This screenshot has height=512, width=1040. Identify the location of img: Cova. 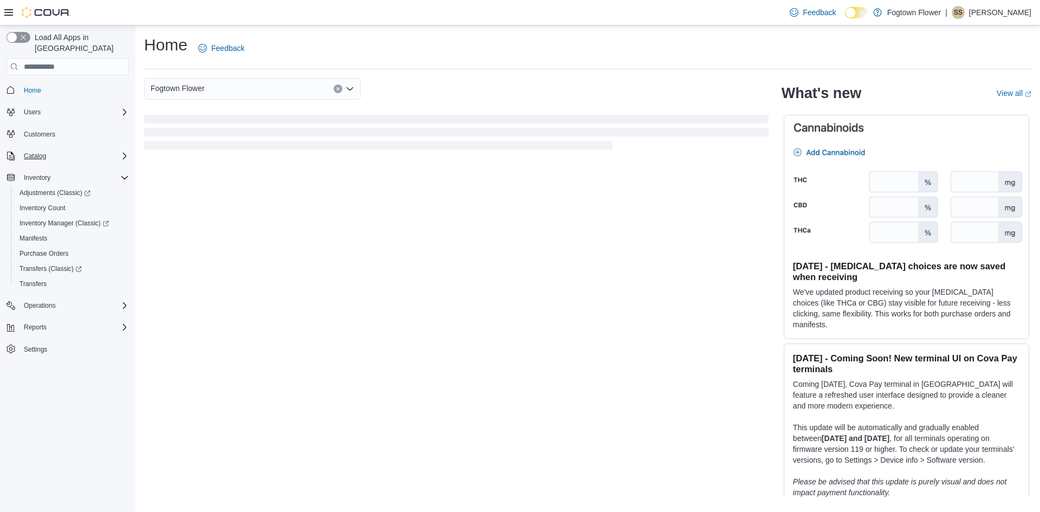
(46, 12).